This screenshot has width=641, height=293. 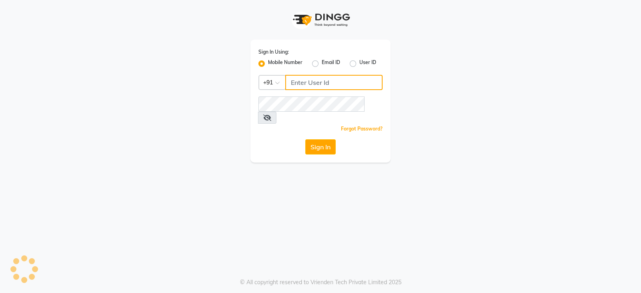 What do you see at coordinates (321, 20) in the screenshot?
I see `img: logo1.svg` at bounding box center [321, 20].